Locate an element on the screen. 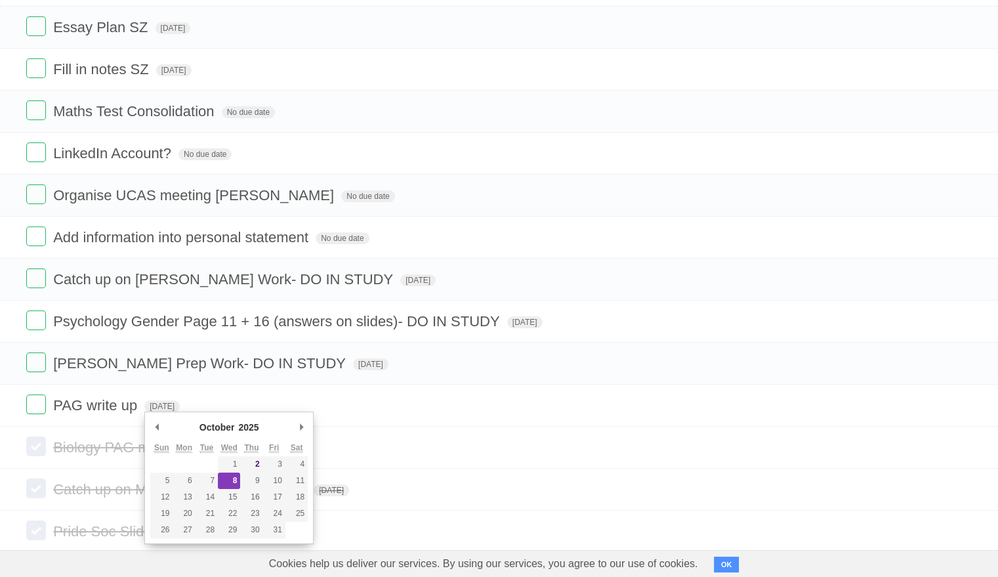  button: 16 is located at coordinates (251, 497).